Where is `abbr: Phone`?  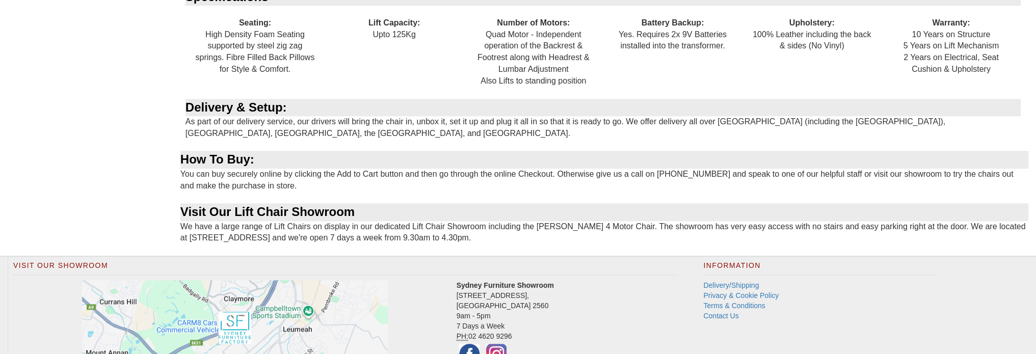
abbr: Phone is located at coordinates (462, 336).